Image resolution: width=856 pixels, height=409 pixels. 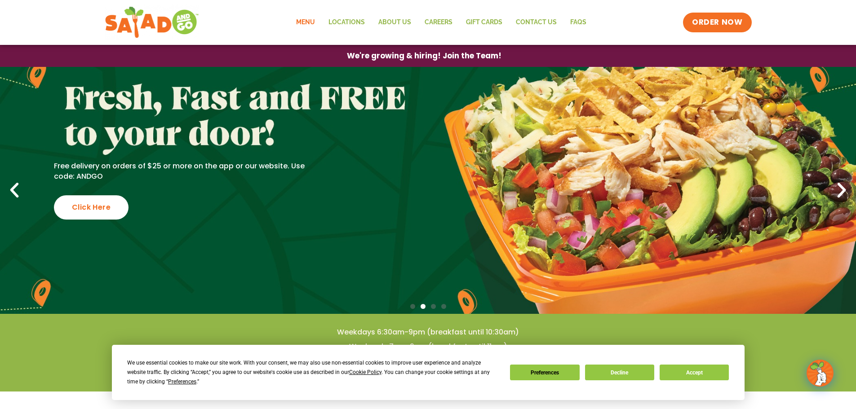 I want to click on span: Cookie Policy, so click(x=365, y=372).